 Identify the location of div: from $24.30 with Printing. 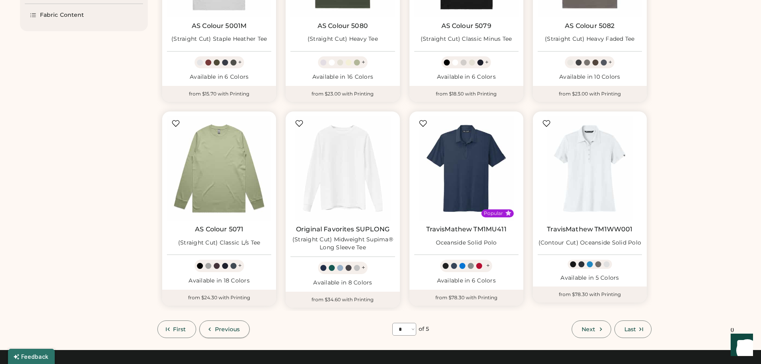
(219, 298).